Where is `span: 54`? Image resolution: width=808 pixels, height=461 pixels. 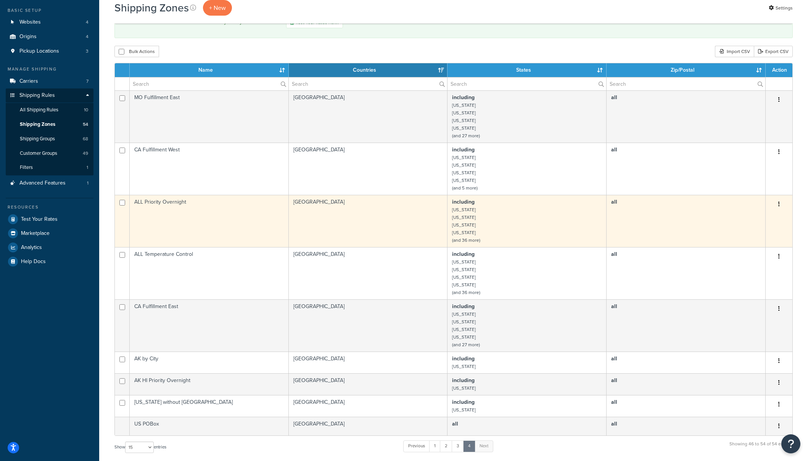 span: 54 is located at coordinates (85, 124).